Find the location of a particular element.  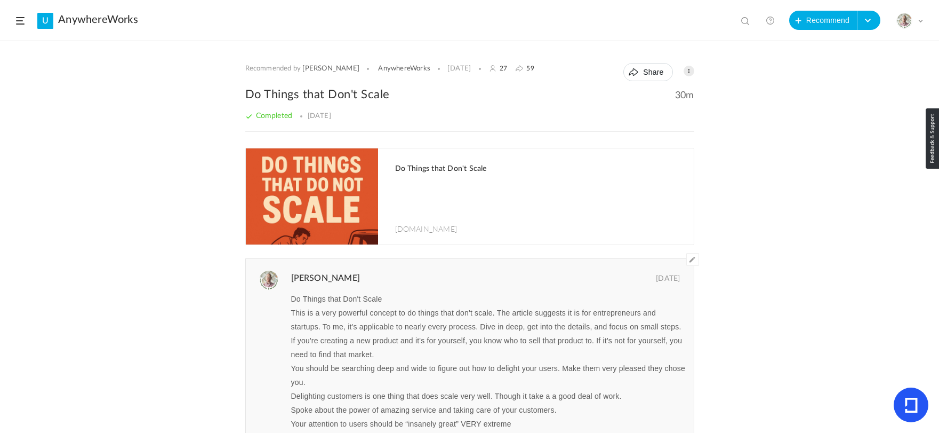

span: 59 is located at coordinates (530, 68).